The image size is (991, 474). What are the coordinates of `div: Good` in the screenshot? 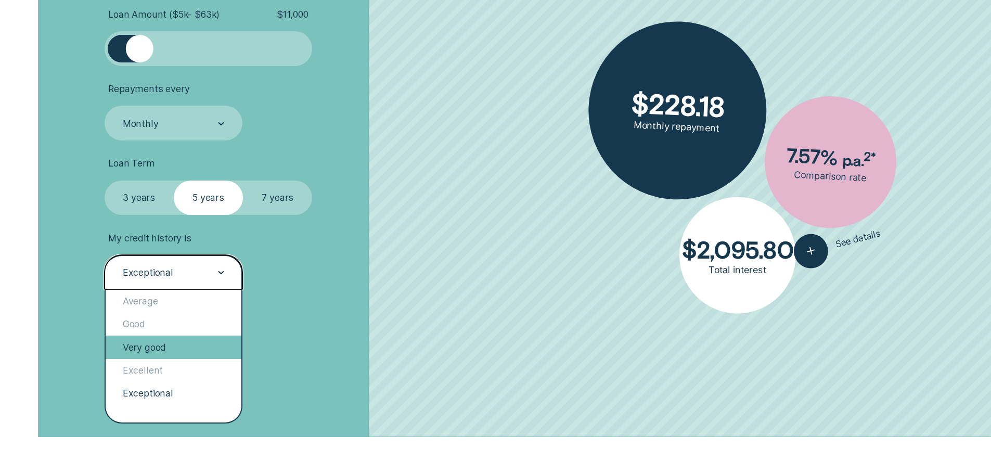 It's located at (174, 324).